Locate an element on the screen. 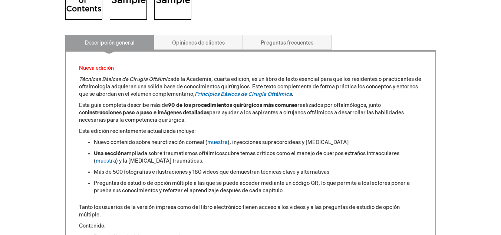  font: Contenido: is located at coordinates (92, 226).